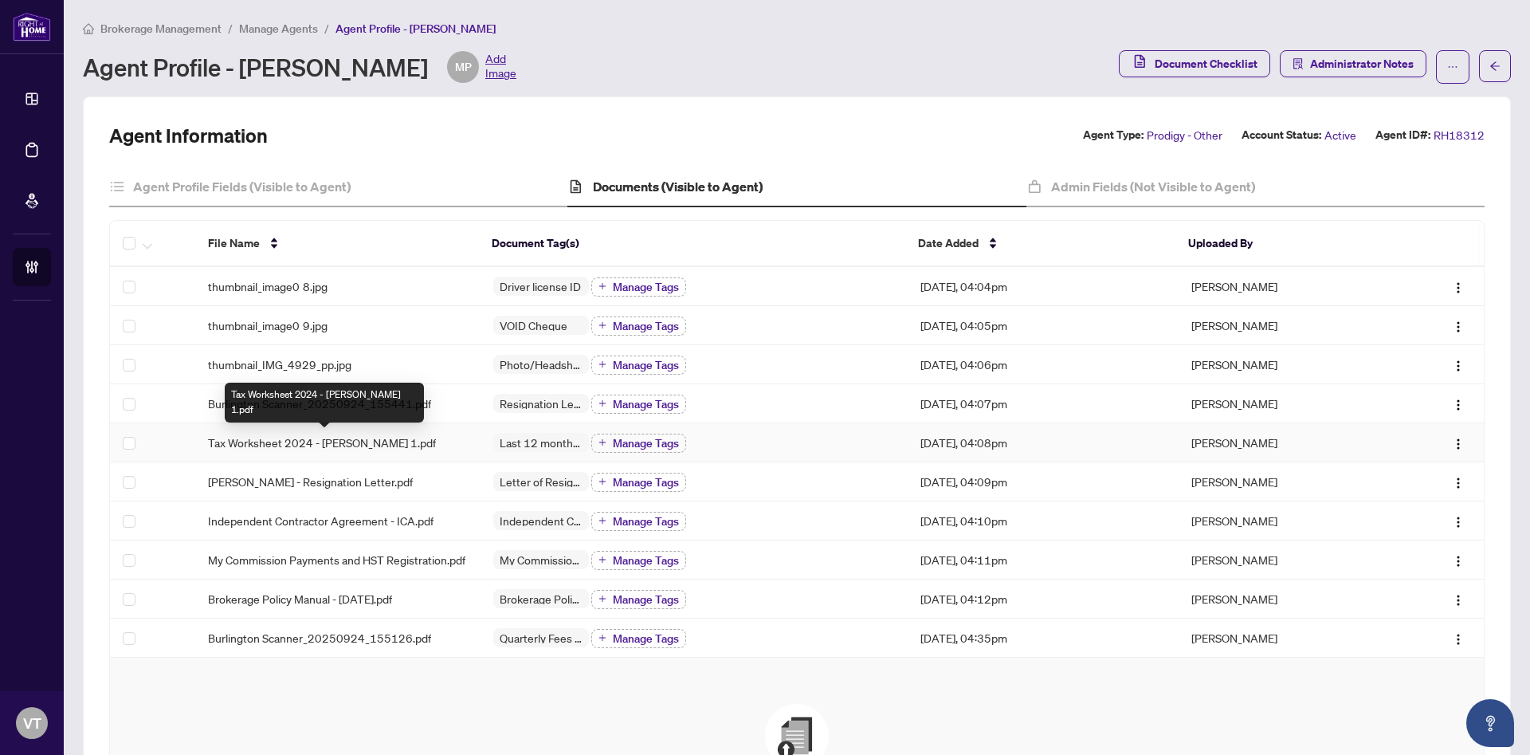 The image size is (1530, 755). What do you see at coordinates (541, 403) in the screenshot?
I see `span: Resignation Letter (From previous Brokerage)` at bounding box center [541, 403].